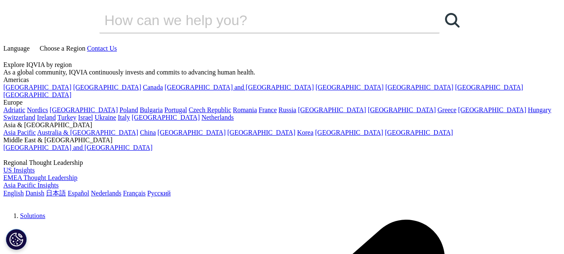 This screenshot has width=564, height=254. I want to click on a: Switzerland, so click(19, 117).